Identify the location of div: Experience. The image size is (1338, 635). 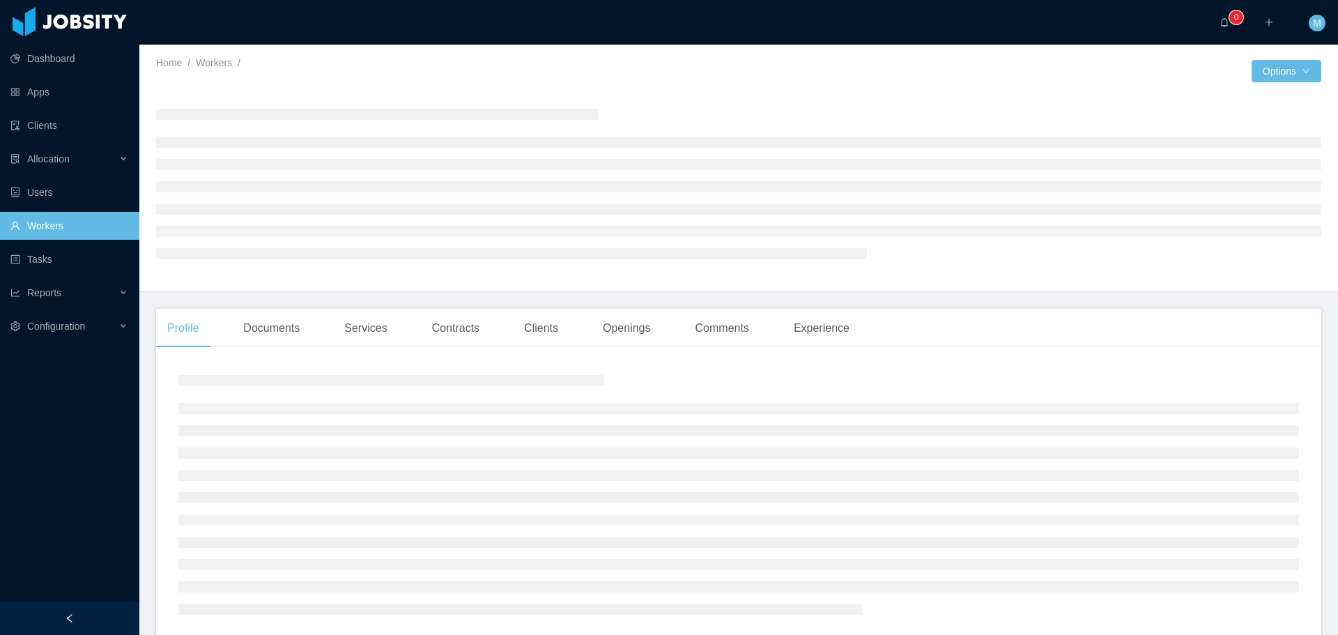
(821, 328).